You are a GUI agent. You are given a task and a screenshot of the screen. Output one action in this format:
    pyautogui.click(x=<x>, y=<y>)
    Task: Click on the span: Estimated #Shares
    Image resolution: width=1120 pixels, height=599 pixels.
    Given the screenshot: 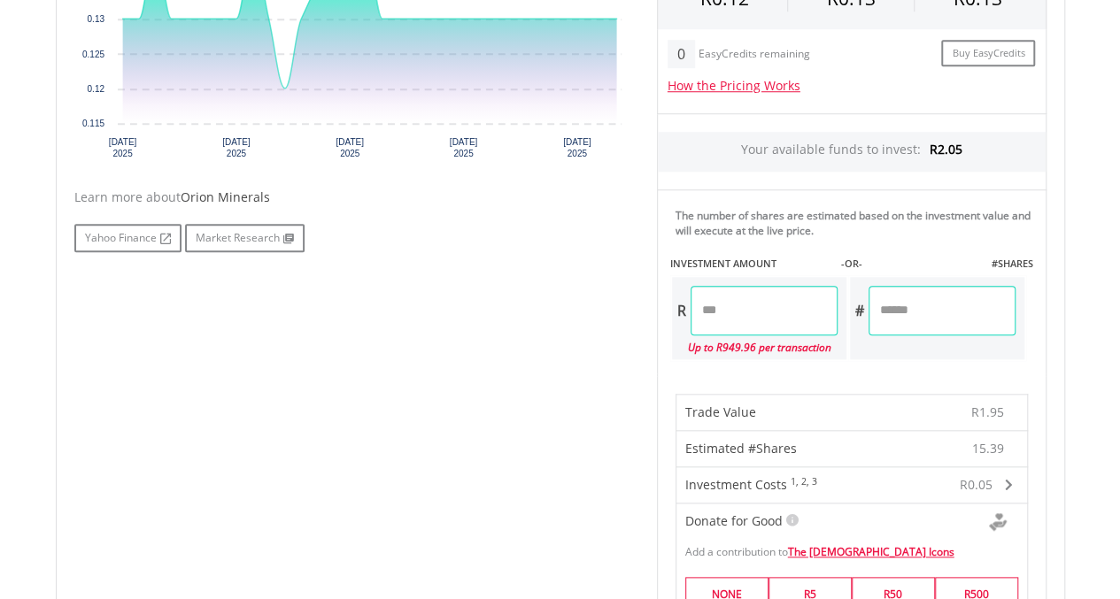 What is the action you would take?
    pyautogui.click(x=741, y=448)
    